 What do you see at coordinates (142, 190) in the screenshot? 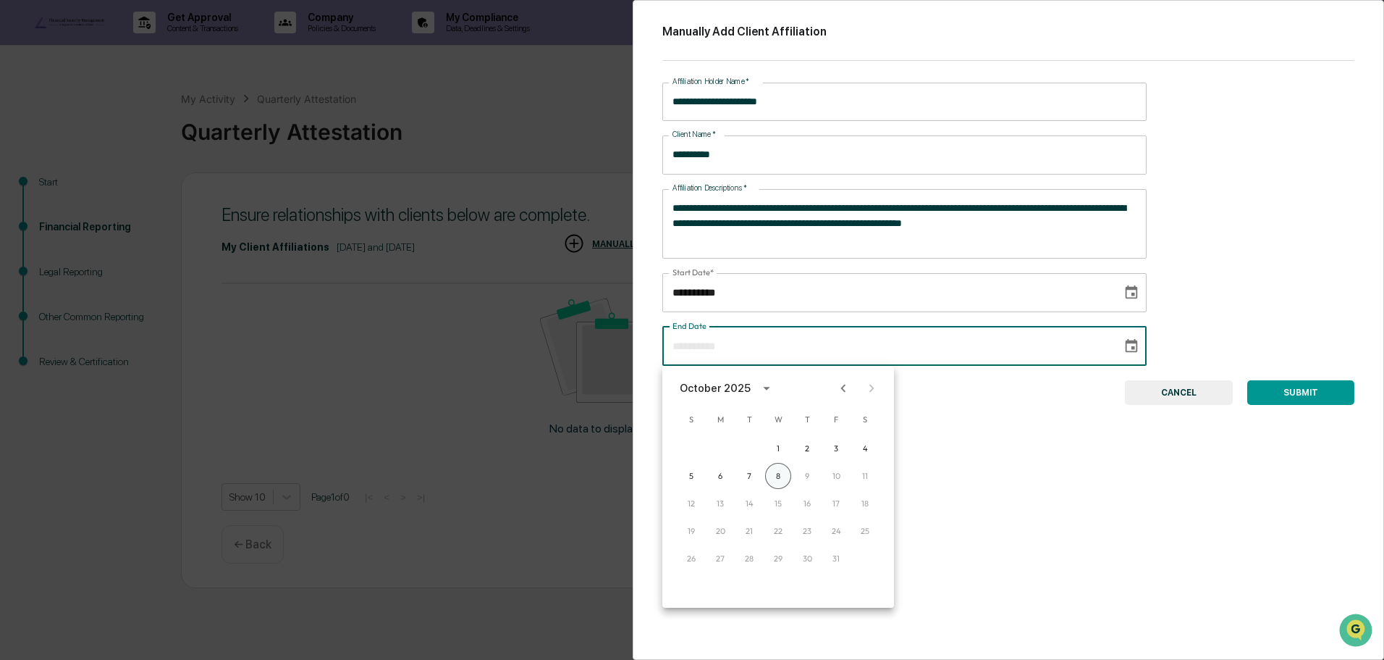
I see `a: 🗄️Attestations` at bounding box center [142, 190].